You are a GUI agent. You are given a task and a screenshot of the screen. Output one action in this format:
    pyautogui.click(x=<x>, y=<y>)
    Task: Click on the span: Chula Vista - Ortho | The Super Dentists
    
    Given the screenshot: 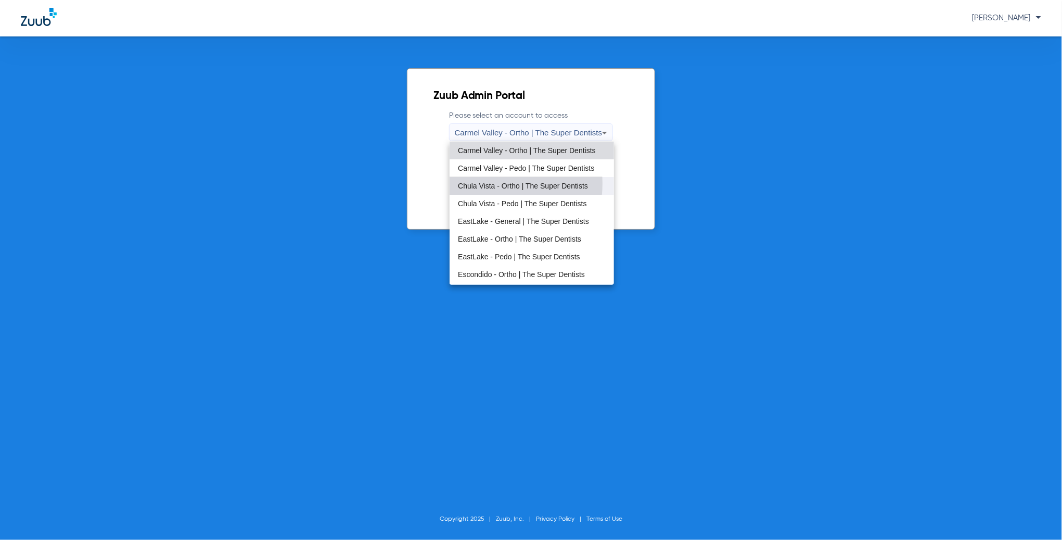 What is the action you would take?
    pyautogui.click(x=523, y=186)
    